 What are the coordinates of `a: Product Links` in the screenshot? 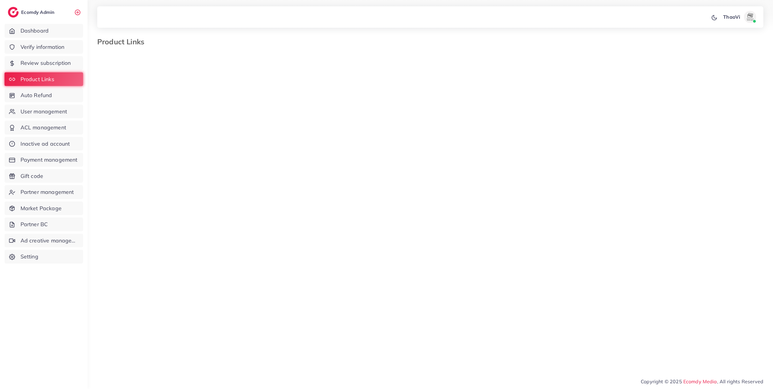 It's located at (44, 79).